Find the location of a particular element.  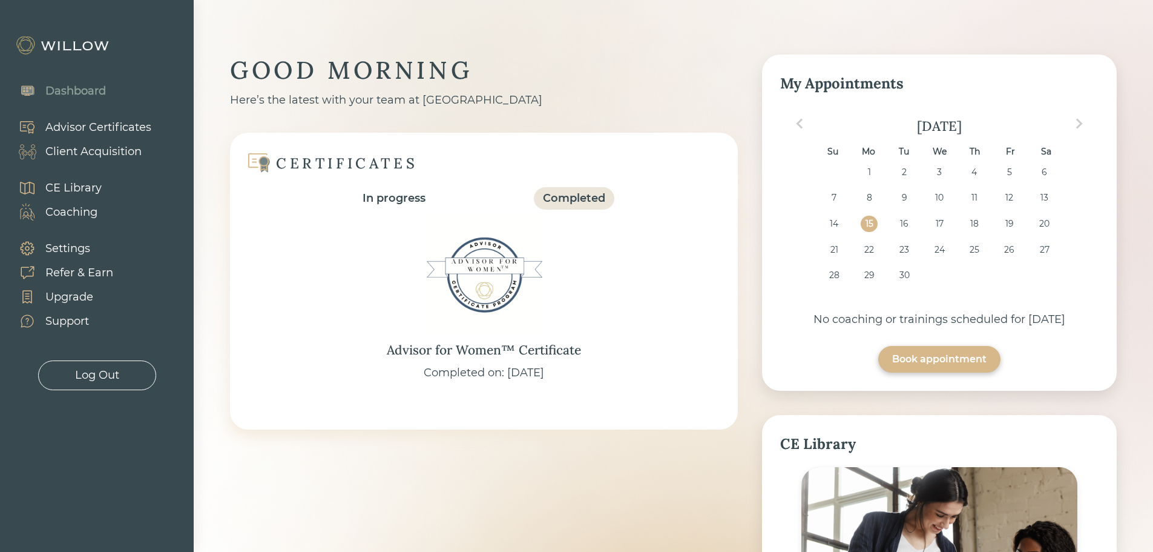

div: Choose Tuesday, September 9th, 2025 is located at coordinates (904, 197).